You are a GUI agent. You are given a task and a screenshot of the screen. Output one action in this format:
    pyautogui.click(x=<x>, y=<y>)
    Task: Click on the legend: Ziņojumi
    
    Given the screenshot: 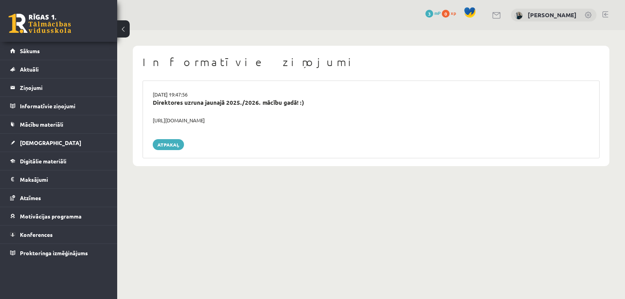 What is the action you would take?
    pyautogui.click(x=64, y=87)
    